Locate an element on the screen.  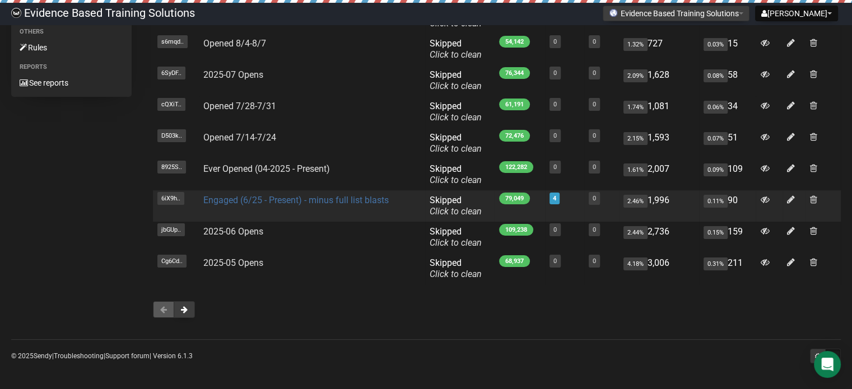
a: Engaged (6/25 - Present) - minus full list blasts is located at coordinates (296, 200).